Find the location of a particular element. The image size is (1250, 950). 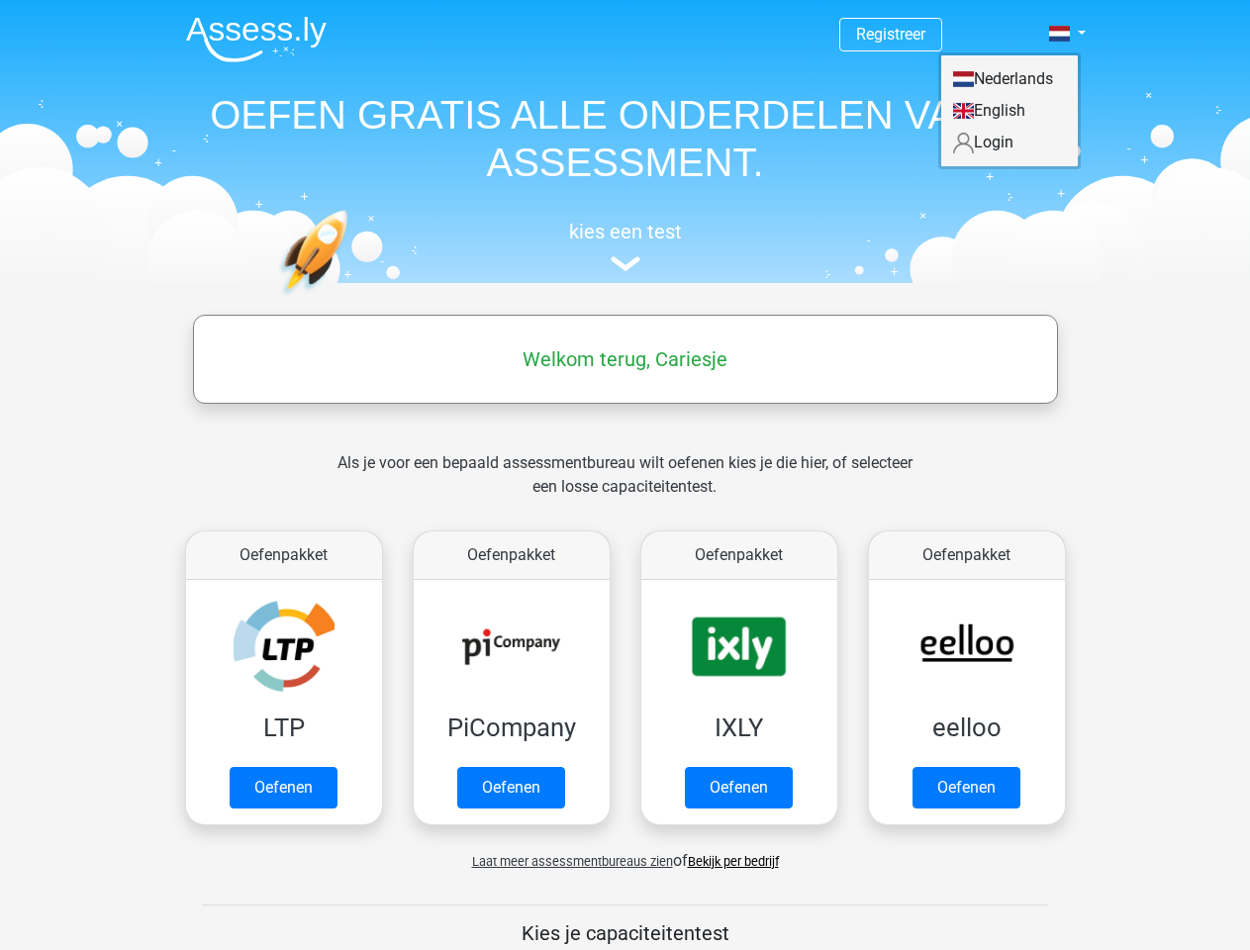

img: oefenen is located at coordinates (351, 299).